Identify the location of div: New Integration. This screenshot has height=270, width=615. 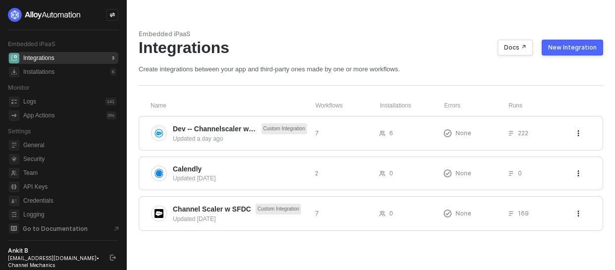
(573, 48).